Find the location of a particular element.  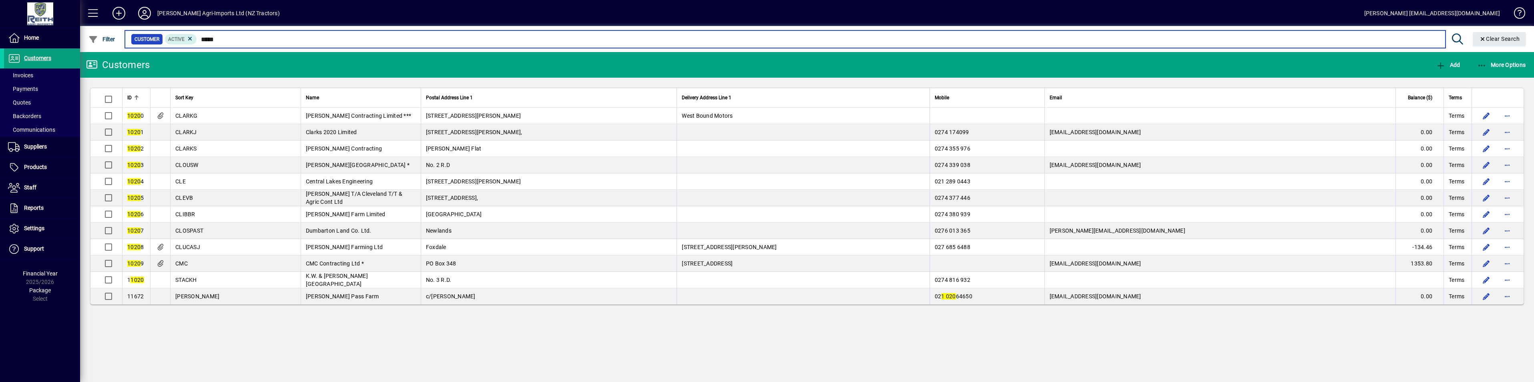

div: Name is located at coordinates (361, 98).